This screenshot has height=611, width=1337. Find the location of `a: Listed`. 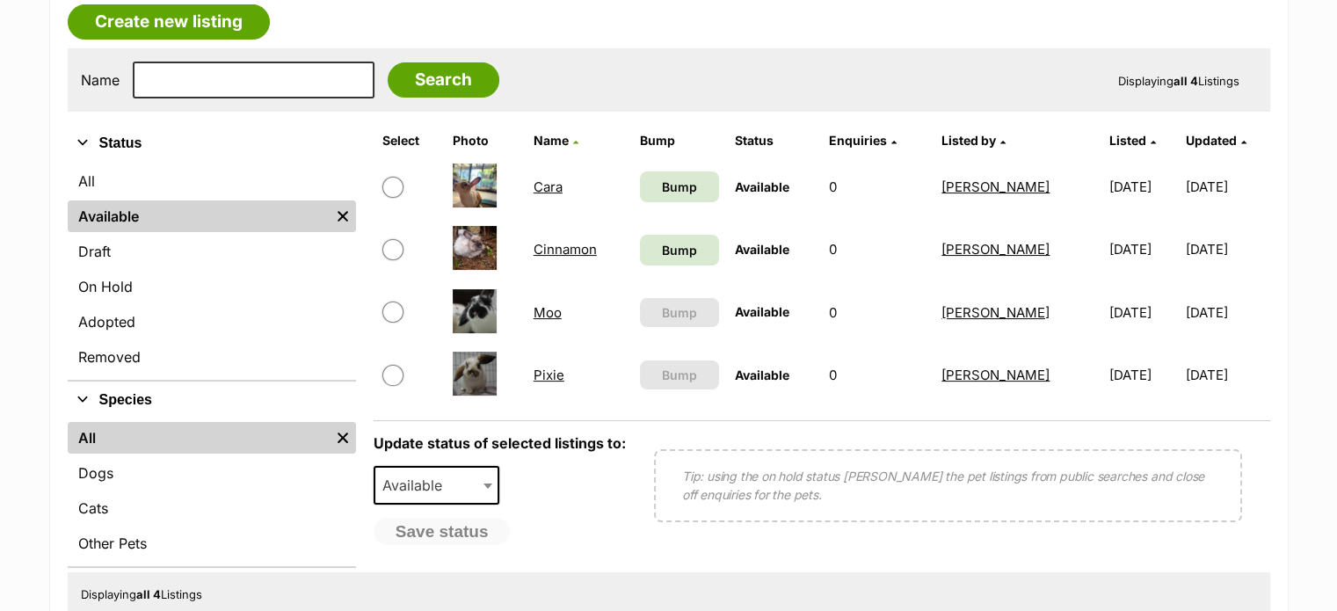

a: Listed is located at coordinates (1132, 140).